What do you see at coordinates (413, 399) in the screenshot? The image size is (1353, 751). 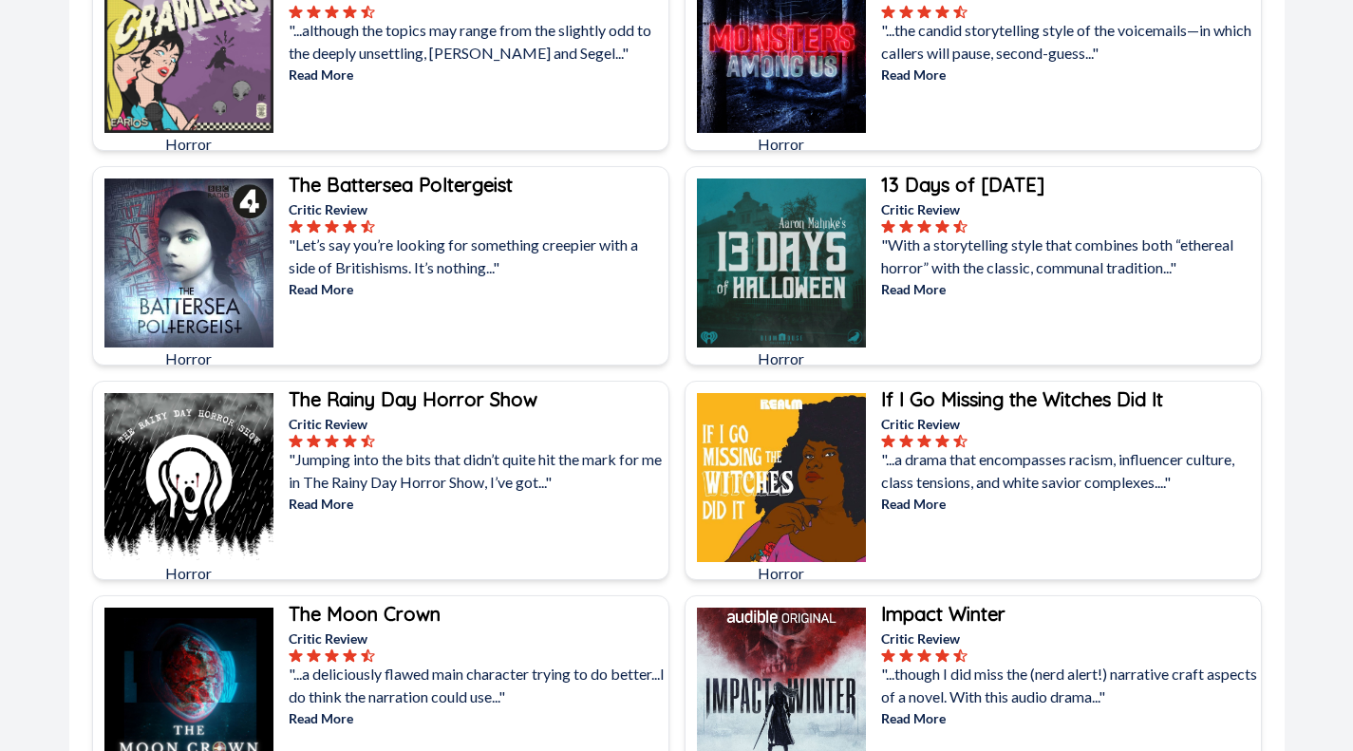 I see `b: The Rainy Day Horror Show` at bounding box center [413, 399].